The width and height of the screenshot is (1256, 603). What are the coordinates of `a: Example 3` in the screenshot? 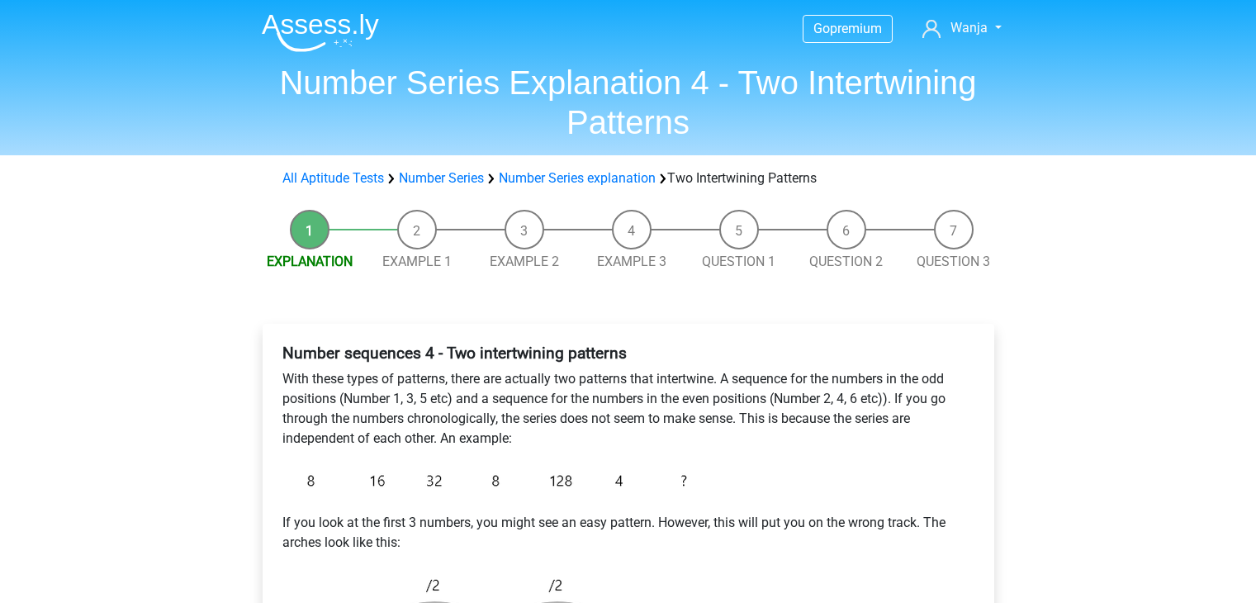 It's located at (632, 261).